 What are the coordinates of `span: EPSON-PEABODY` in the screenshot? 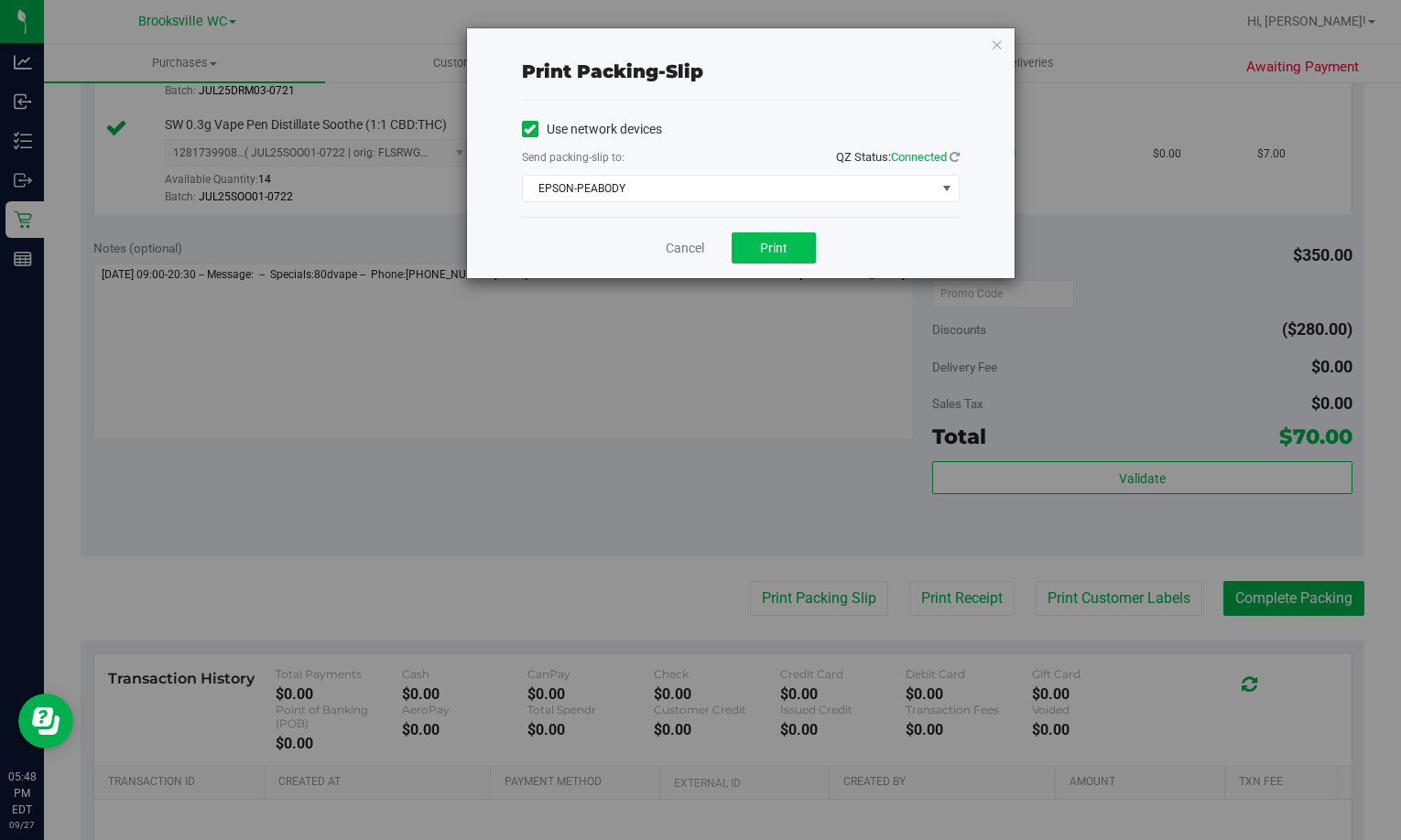 It's located at (729, 189).